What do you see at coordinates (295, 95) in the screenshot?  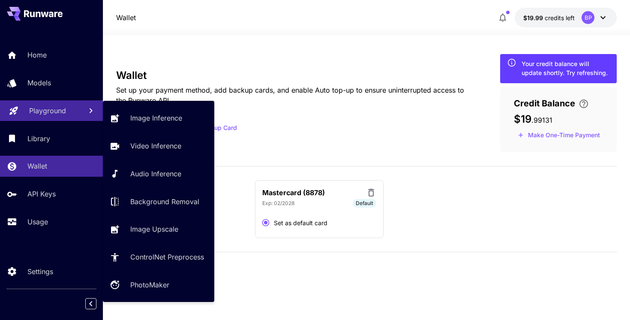 I see `p: Set up your payment method, add backup cards, and enable Auto top-up to ensure uninterrupted acce...` at bounding box center [295, 95].